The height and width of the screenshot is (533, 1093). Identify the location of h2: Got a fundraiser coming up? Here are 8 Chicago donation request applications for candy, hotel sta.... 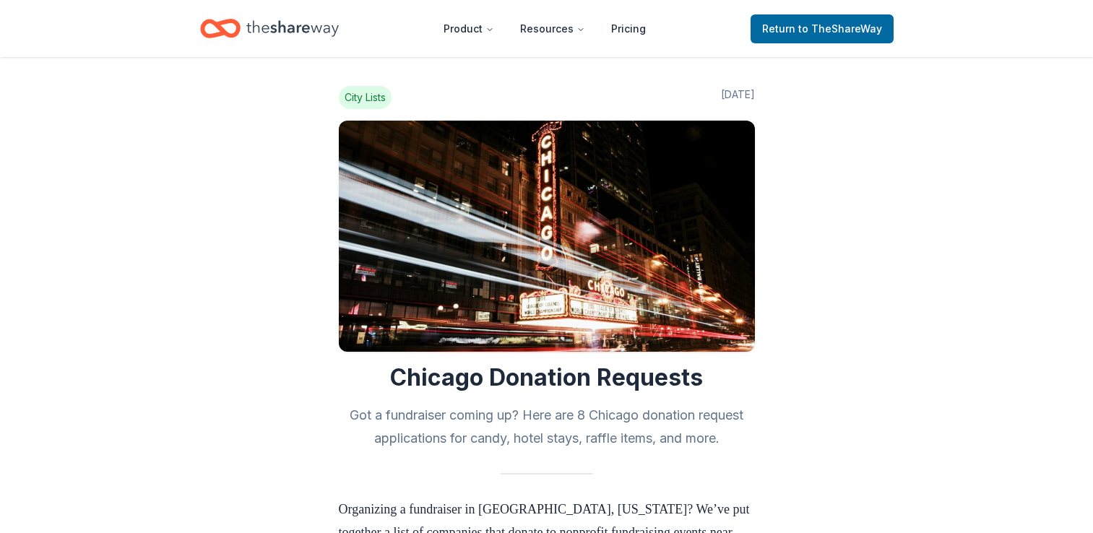
(547, 427).